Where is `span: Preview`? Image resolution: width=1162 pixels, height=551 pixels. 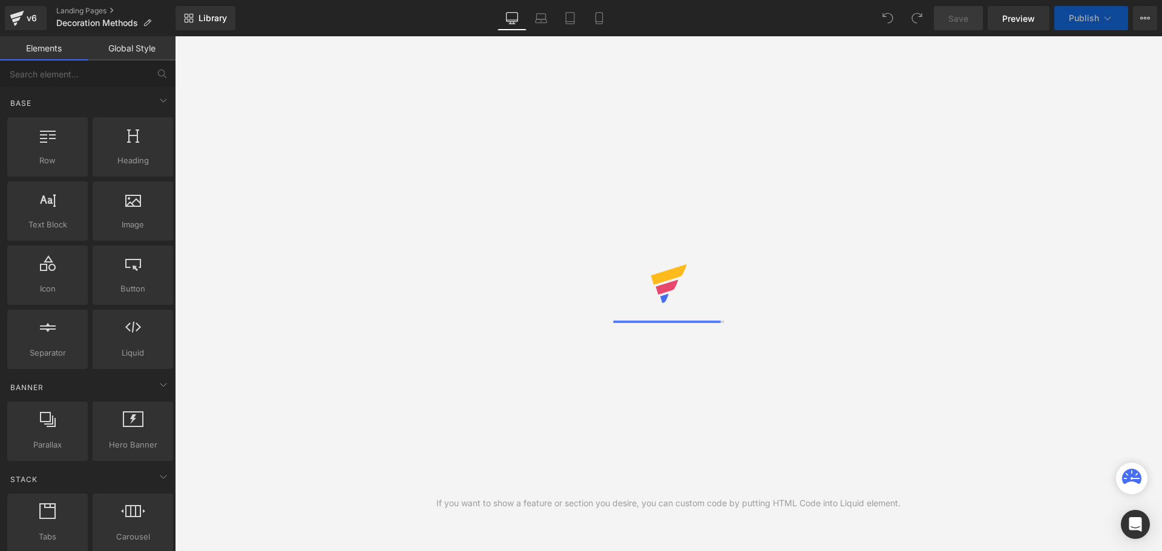 span: Preview is located at coordinates (1019, 18).